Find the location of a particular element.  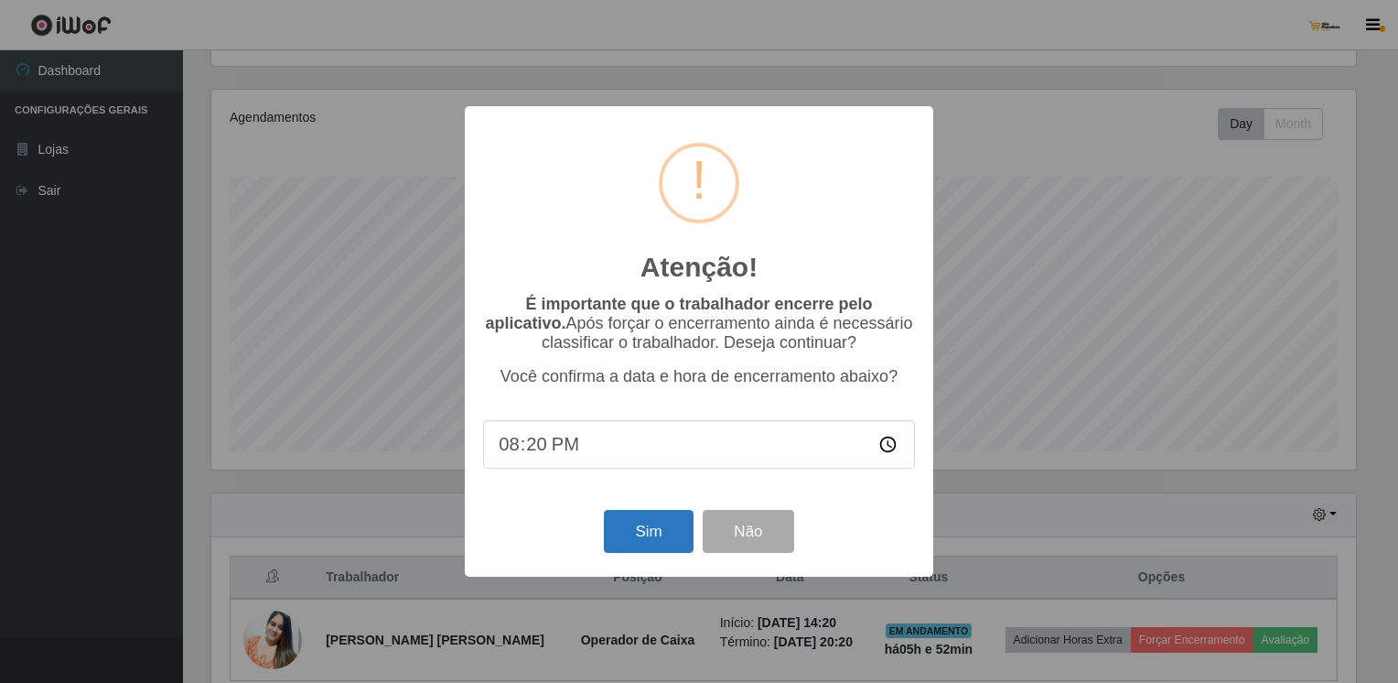

p: Você confirma a data e hora de encerramento abaixo? is located at coordinates (699, 376).